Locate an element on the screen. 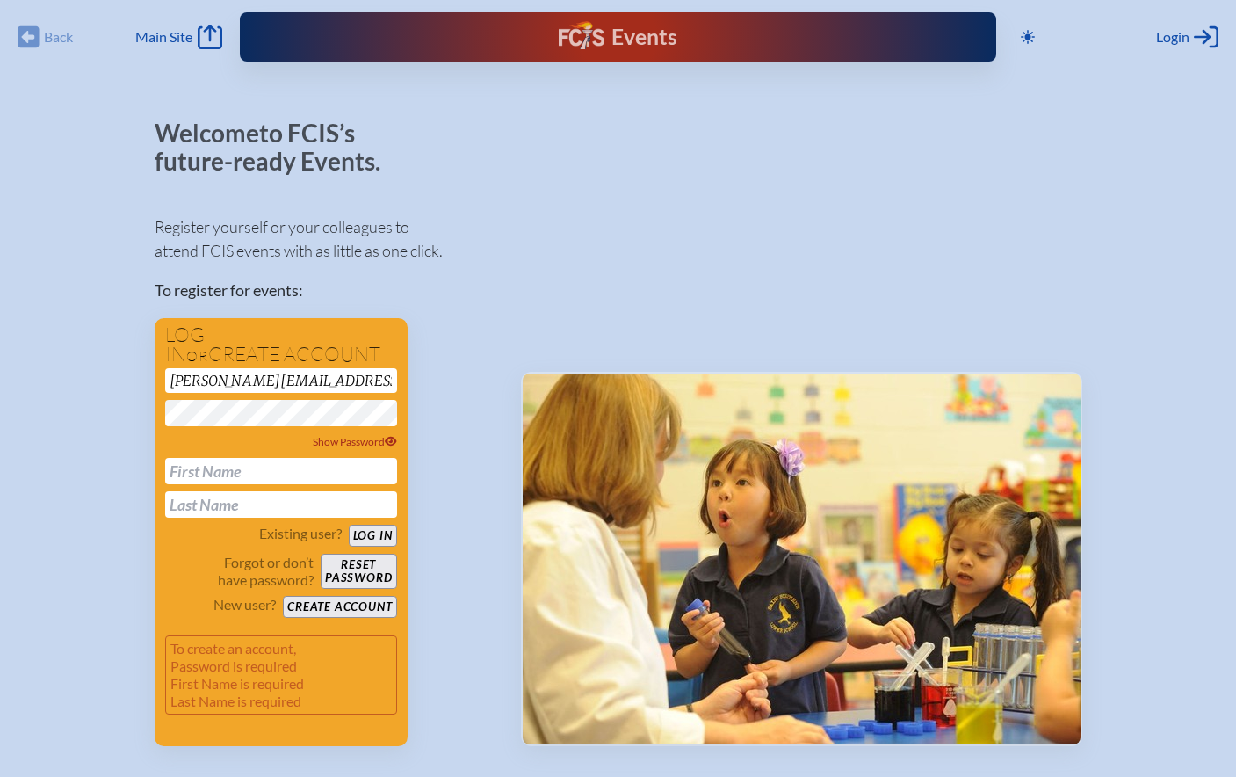 This screenshot has height=777, width=1236. input: Last Name is located at coordinates (281, 504).